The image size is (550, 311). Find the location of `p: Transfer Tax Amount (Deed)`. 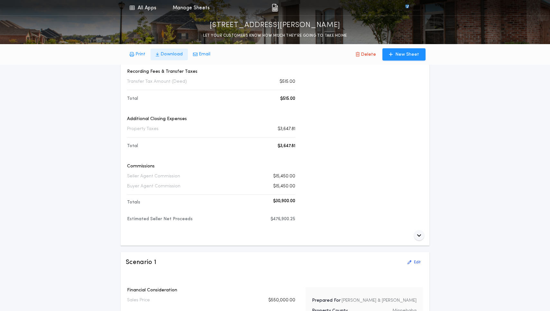

p: Transfer Tax Amount (Deed) is located at coordinates (157, 82).